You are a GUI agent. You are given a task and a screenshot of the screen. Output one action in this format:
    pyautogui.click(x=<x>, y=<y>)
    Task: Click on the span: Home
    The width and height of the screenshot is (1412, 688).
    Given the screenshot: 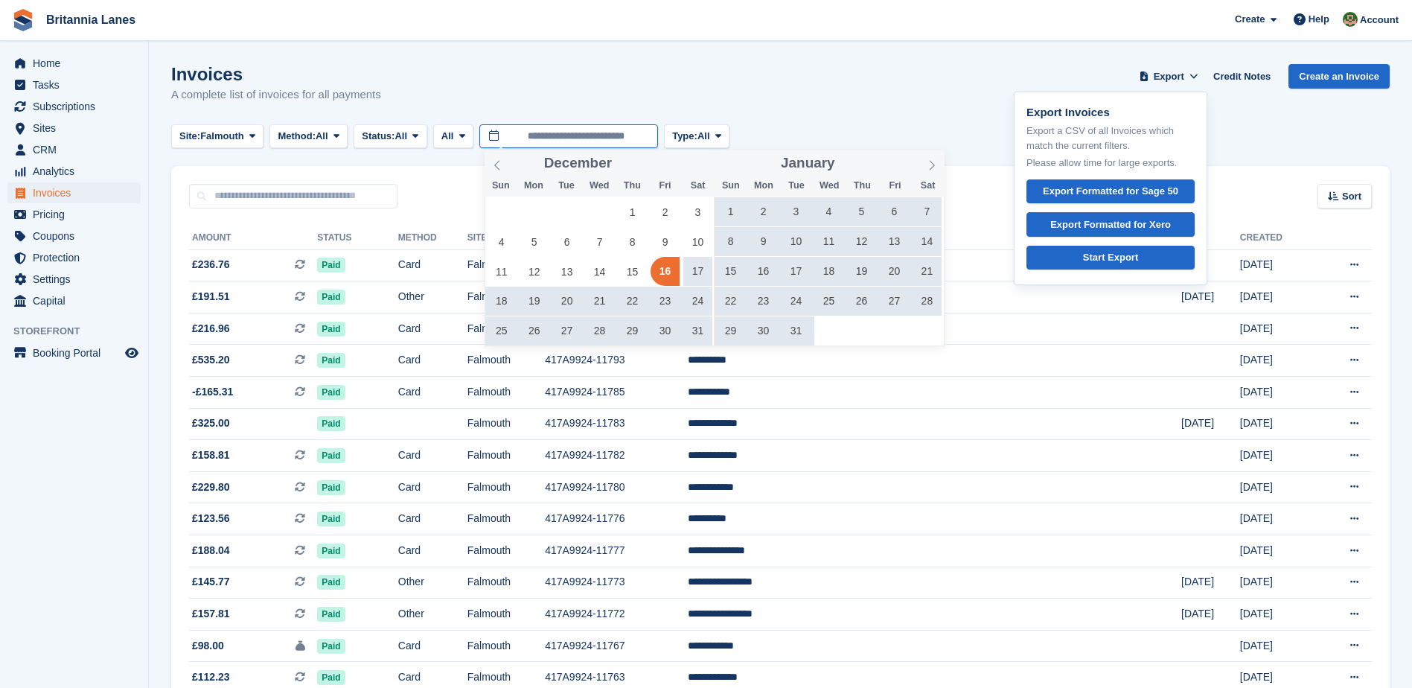 What is the action you would take?
    pyautogui.click(x=77, y=63)
    